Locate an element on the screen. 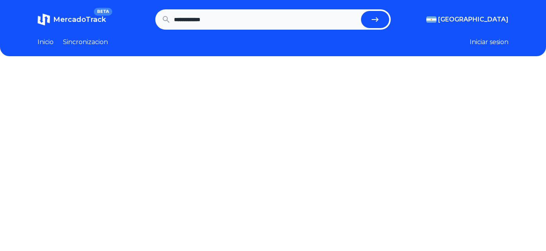 This screenshot has height=251, width=546. span: BETA is located at coordinates (103, 12).